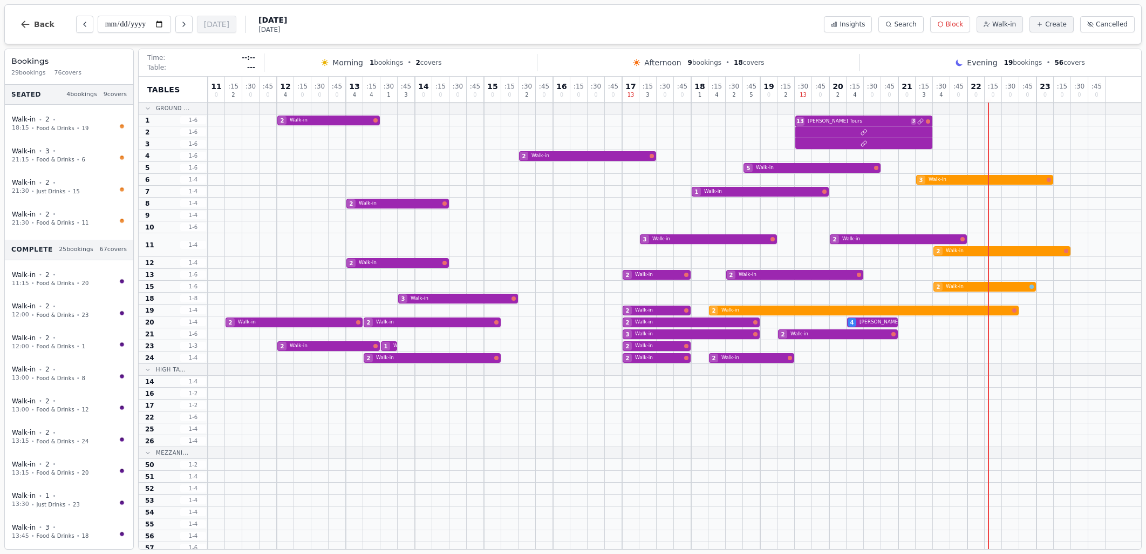 This screenshot has width=1146, height=554. Describe the element at coordinates (68, 73) in the screenshot. I see `span: 76 covers` at that location.